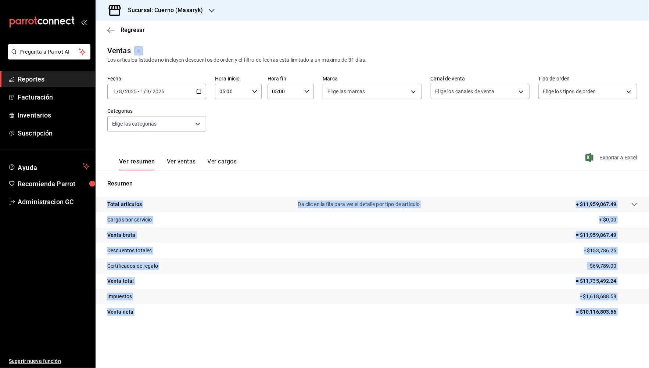 This screenshot has width=649, height=368. What do you see at coordinates (570, 92) in the screenshot?
I see `span: Elige los tipos de orden` at bounding box center [570, 92].